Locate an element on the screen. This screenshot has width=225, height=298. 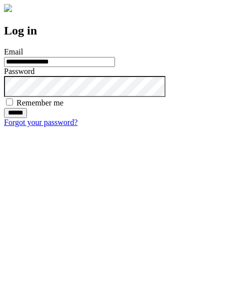
label: Remember me is located at coordinates (40, 102).